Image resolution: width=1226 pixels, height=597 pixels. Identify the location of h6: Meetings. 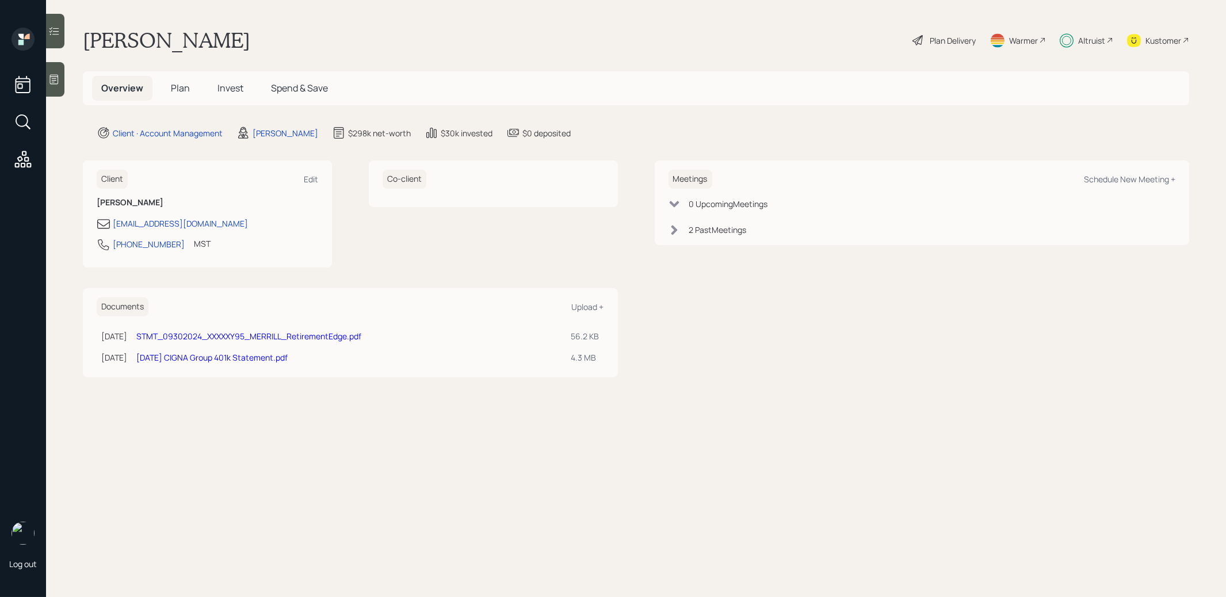
(690, 179).